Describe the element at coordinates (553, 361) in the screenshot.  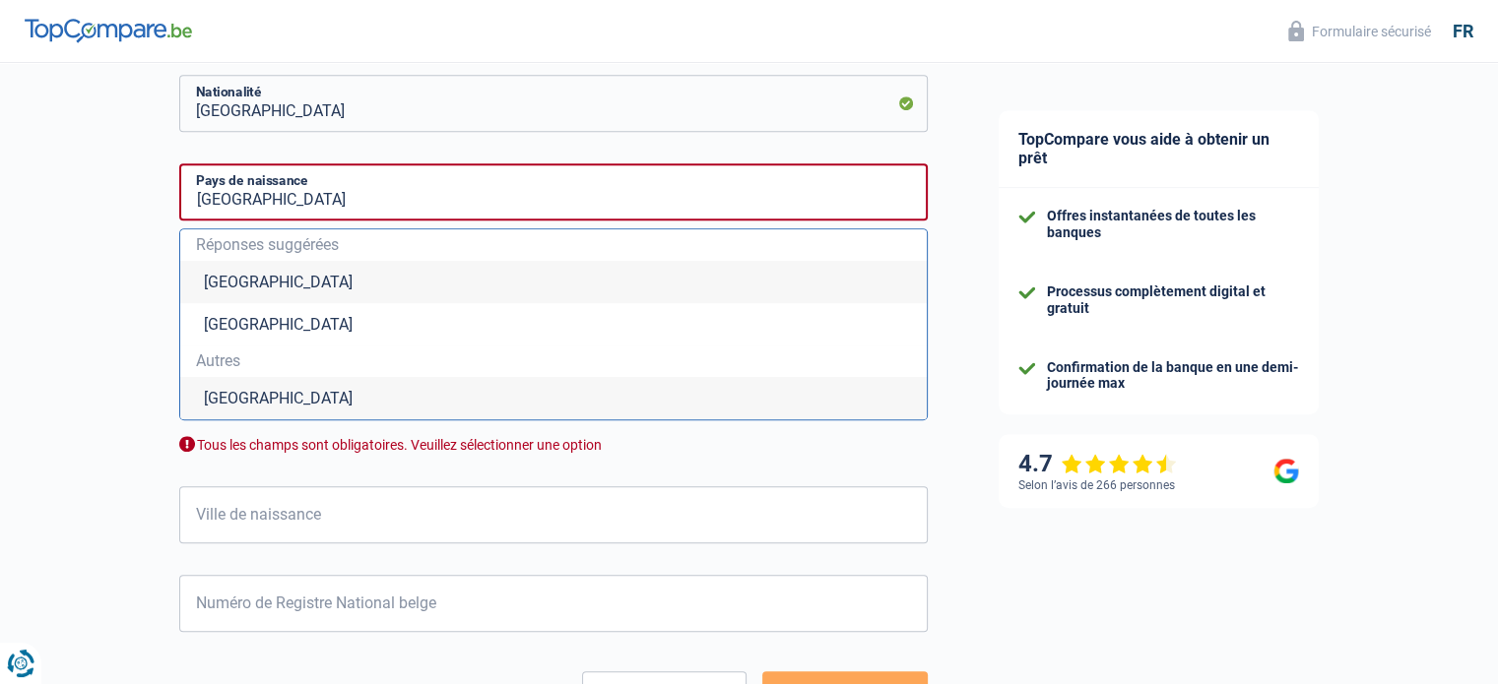
I see `span: Autres` at that location.